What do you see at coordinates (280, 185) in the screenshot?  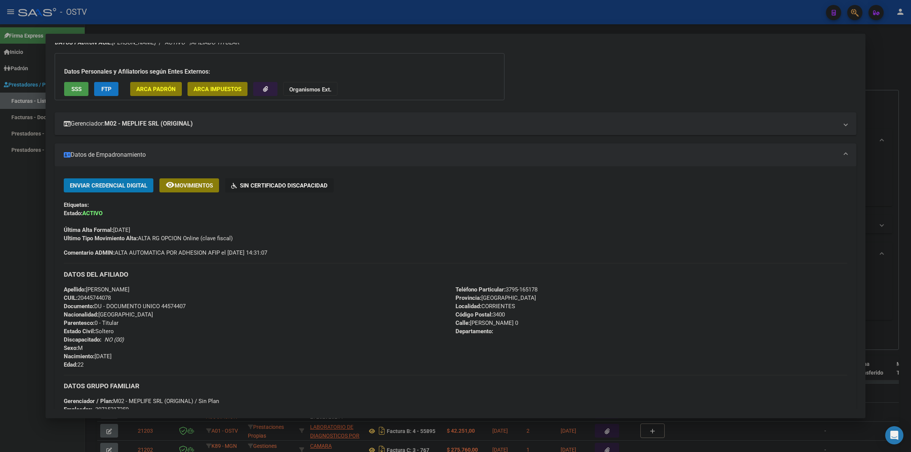 I see `button: Sin Certificado Discapacidad` at bounding box center [280, 185].